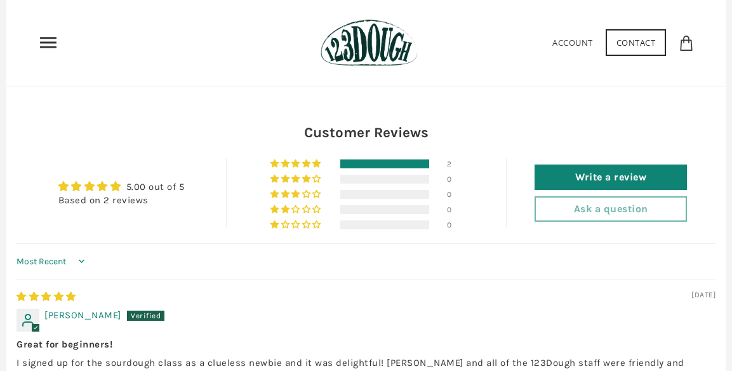 Image resolution: width=732 pixels, height=371 pixels. What do you see at coordinates (121, 186) in the screenshot?
I see `div: Average rating is 5.00 stars` at bounding box center [121, 186].